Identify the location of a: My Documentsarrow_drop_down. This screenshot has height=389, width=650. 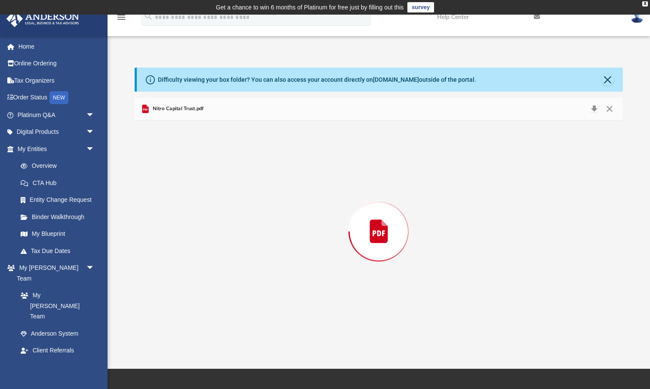
(55, 367).